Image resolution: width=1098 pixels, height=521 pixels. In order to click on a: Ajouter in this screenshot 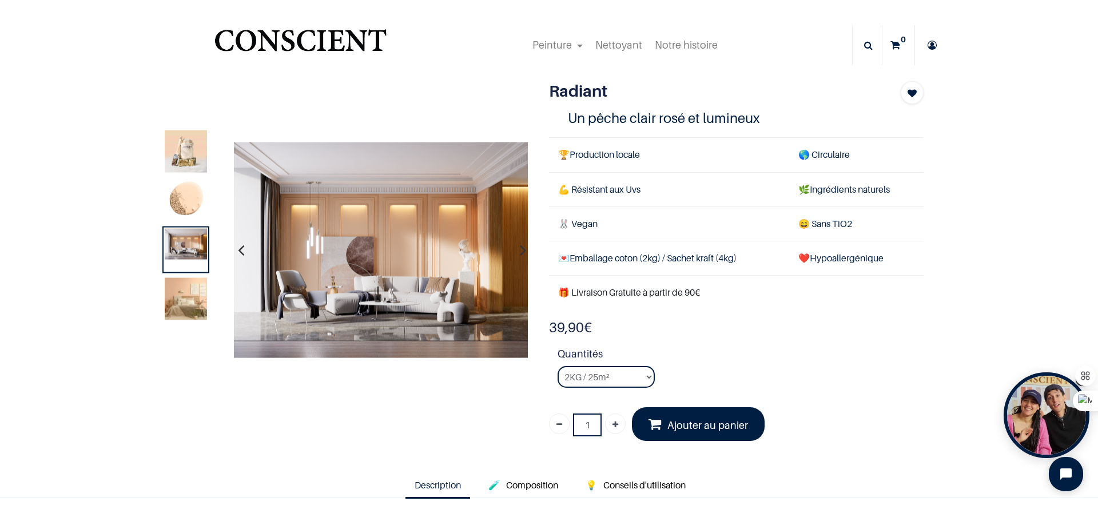, I will do `click(615, 424)`.